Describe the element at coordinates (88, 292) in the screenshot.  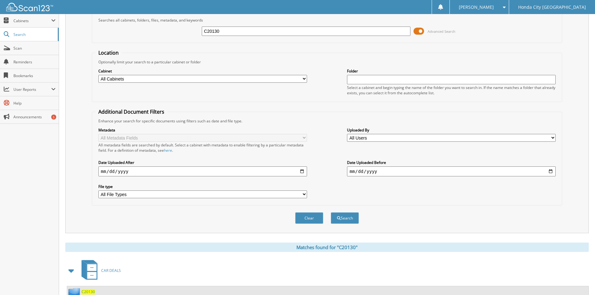
I see `a: C20130` at that location.